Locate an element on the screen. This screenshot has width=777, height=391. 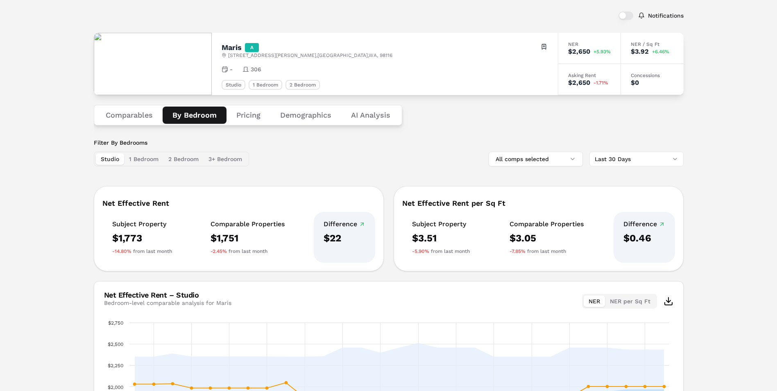
div: 1 Bedroom is located at coordinates (265, 85).